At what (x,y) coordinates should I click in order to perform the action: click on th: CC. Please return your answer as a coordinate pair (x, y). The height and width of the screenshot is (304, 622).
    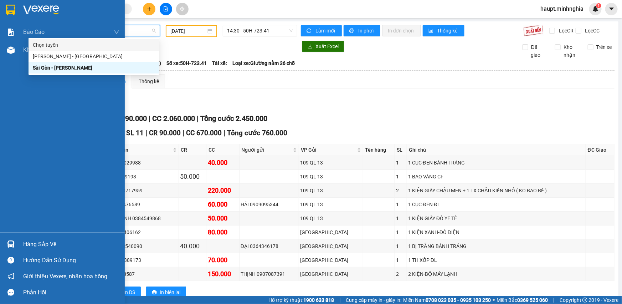
    Looking at the image, I should click on (223, 150).